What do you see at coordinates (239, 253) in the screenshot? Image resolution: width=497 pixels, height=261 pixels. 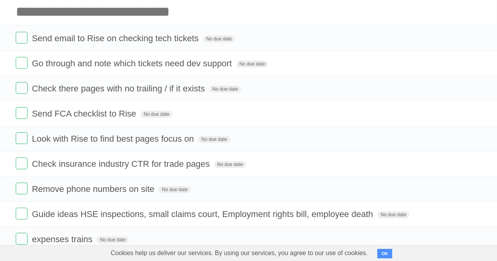 I see `span: Cookies help us deliver our services. By using our services, you agree to our use of cookies.` at bounding box center [239, 253].